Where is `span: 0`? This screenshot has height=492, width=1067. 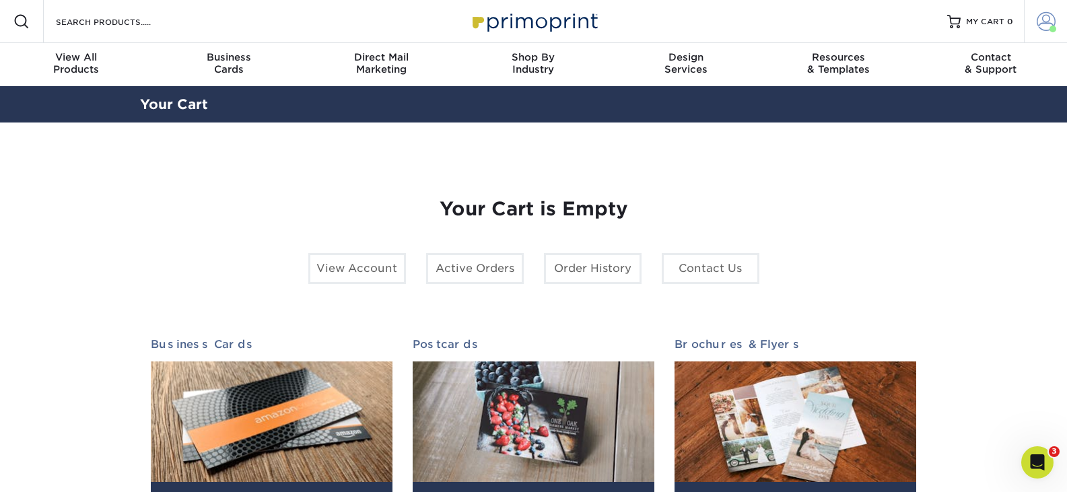
span: 0 is located at coordinates (1010, 22).